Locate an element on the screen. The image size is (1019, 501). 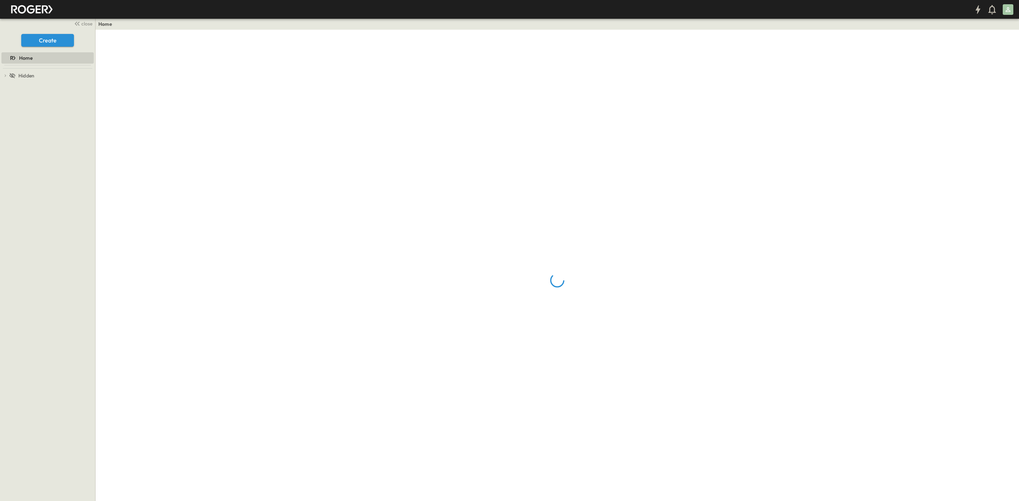
span: Hidden is located at coordinates (26, 76).